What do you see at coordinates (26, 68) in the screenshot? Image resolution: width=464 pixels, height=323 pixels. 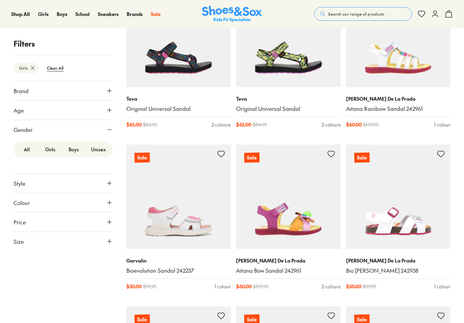 I see `btn: Girls` at bounding box center [26, 68].